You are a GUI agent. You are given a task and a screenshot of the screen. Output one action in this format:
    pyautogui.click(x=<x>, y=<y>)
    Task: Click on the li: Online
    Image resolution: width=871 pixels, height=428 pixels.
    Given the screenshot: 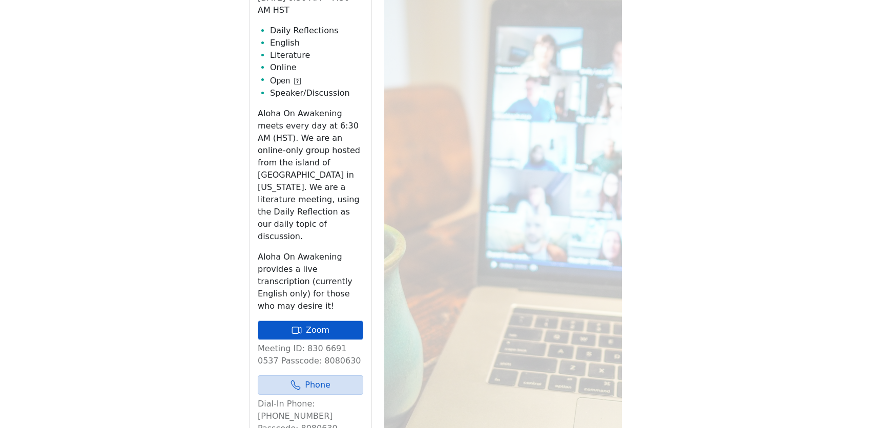 What is the action you would take?
    pyautogui.click(x=317, y=68)
    